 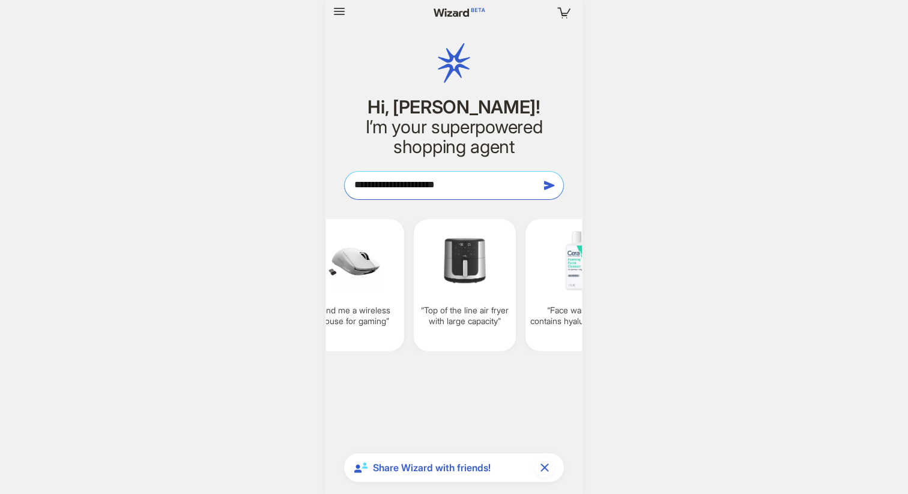 What do you see at coordinates (454, 137) in the screenshot?
I see `h2: I’m your superpowered shopping agent` at bounding box center [454, 137].